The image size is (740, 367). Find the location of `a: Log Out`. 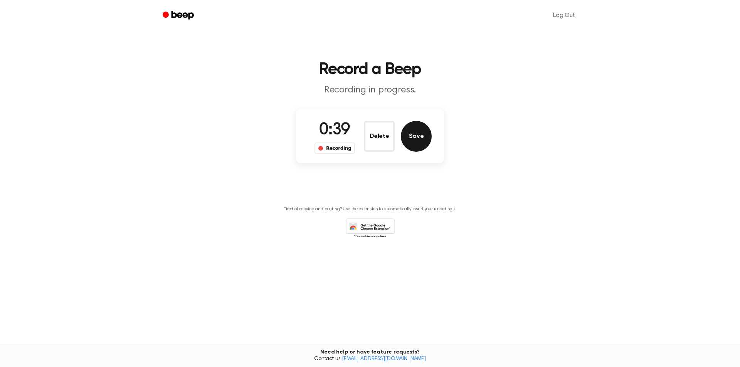

a: Log Out is located at coordinates (564, 15).